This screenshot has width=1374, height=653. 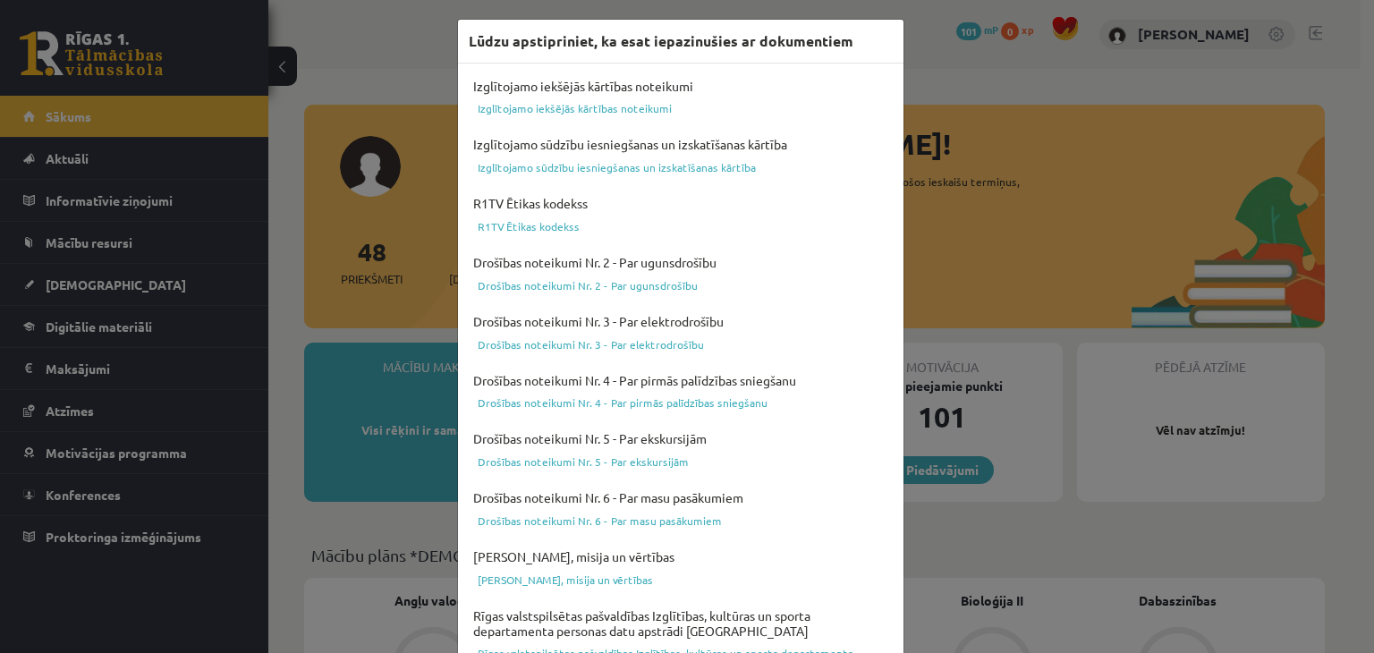 What do you see at coordinates (681, 623) in the screenshot?
I see `h4: Rīgas valstspilsētas pašvaldības Izglītības, kultūras un sporta departamenta personas datu apstrā...` at bounding box center [681, 623].